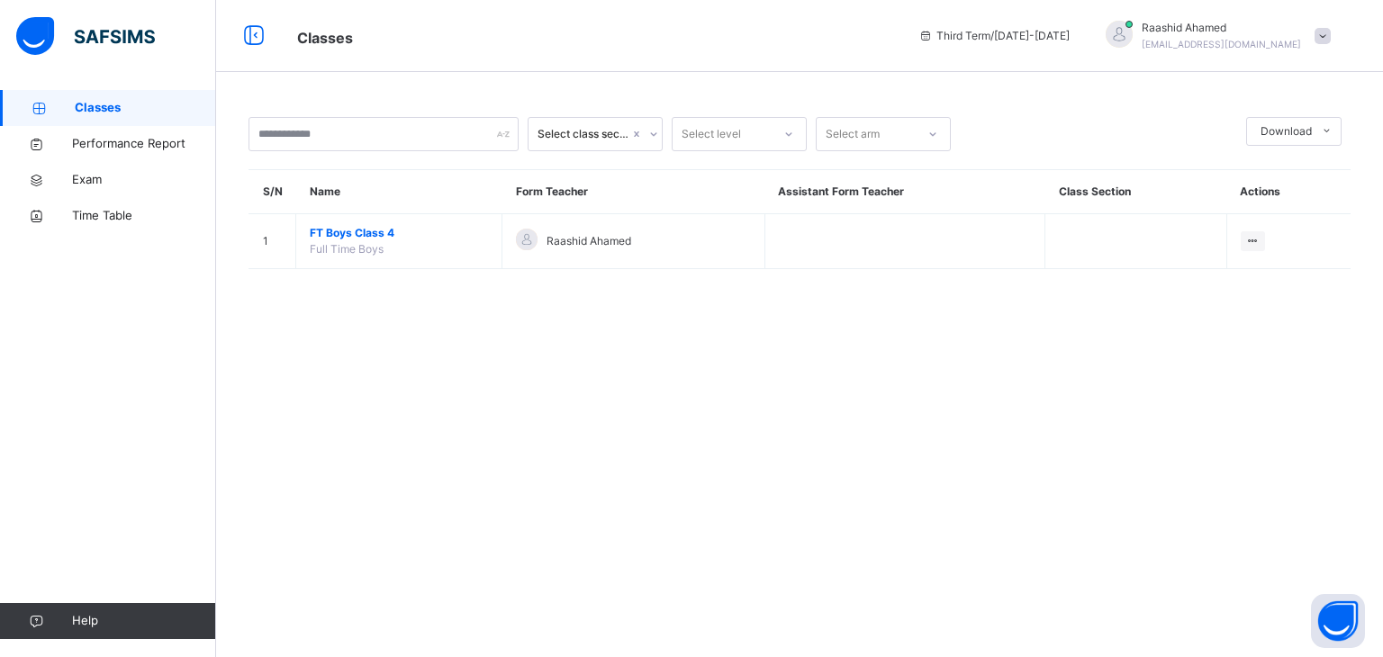 Image resolution: width=1383 pixels, height=657 pixels. I want to click on div: Select level, so click(711, 134).